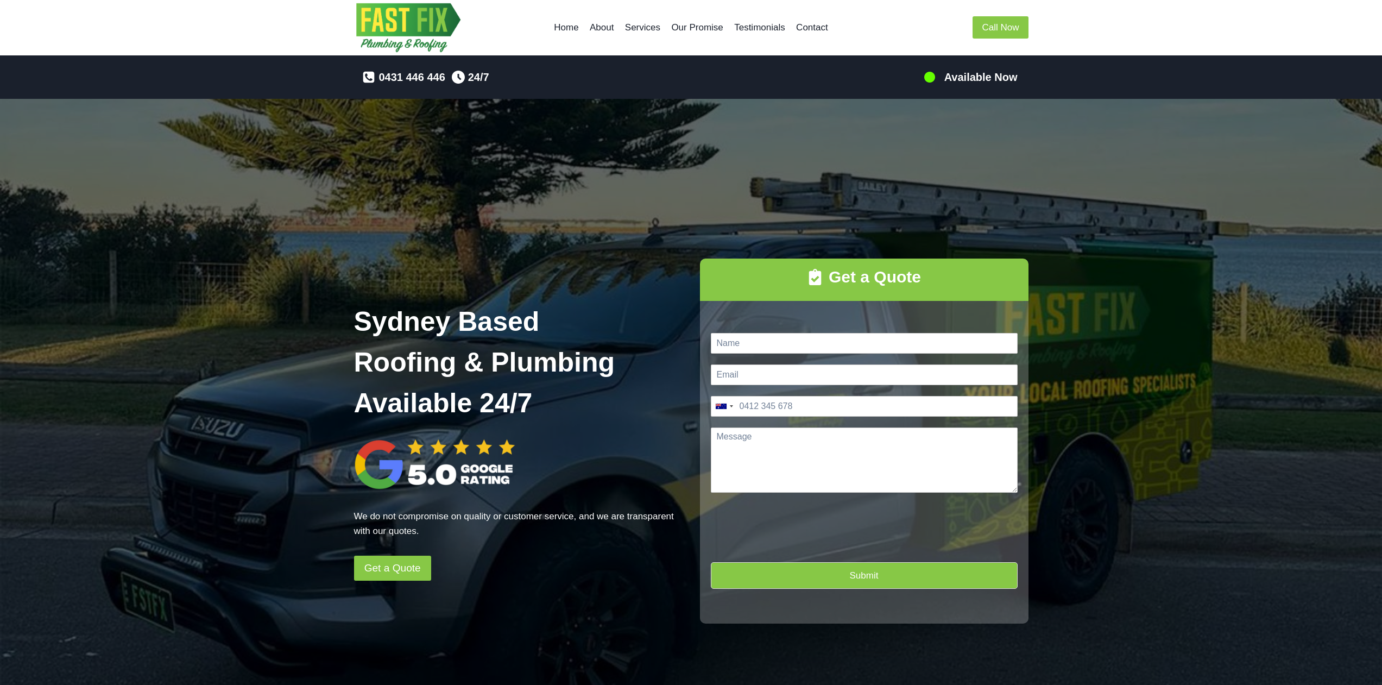  Describe the element at coordinates (691, 28) in the screenshot. I see `nav: Primary Navigation` at that location.